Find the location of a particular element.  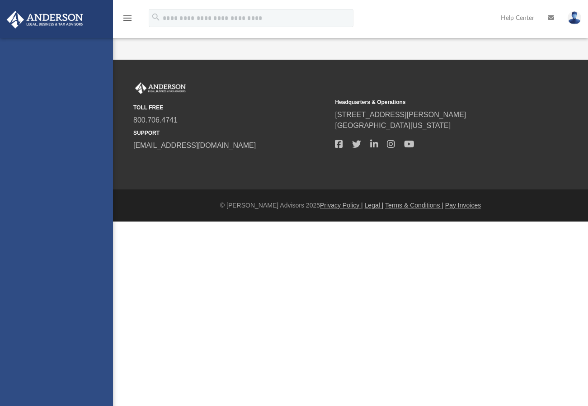

a: Terms & Conditions | is located at coordinates (414, 205).